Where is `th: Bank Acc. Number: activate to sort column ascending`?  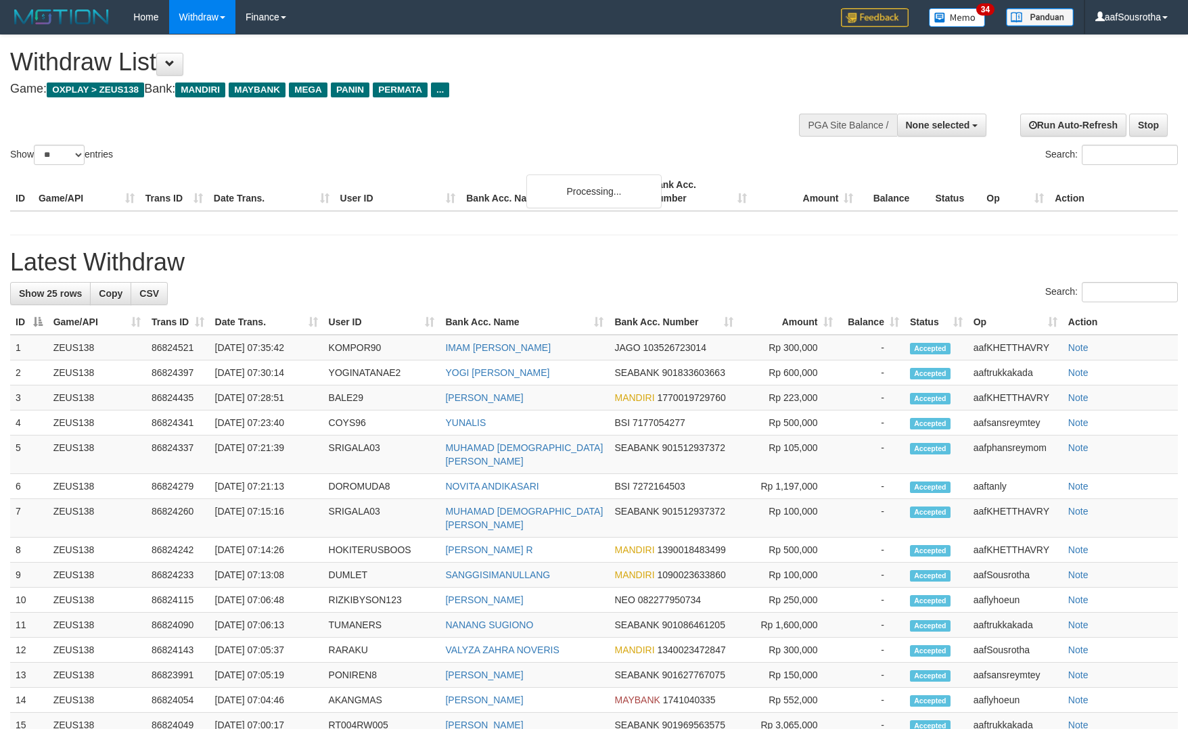 th: Bank Acc. Number: activate to sort column ascending is located at coordinates (674, 322).